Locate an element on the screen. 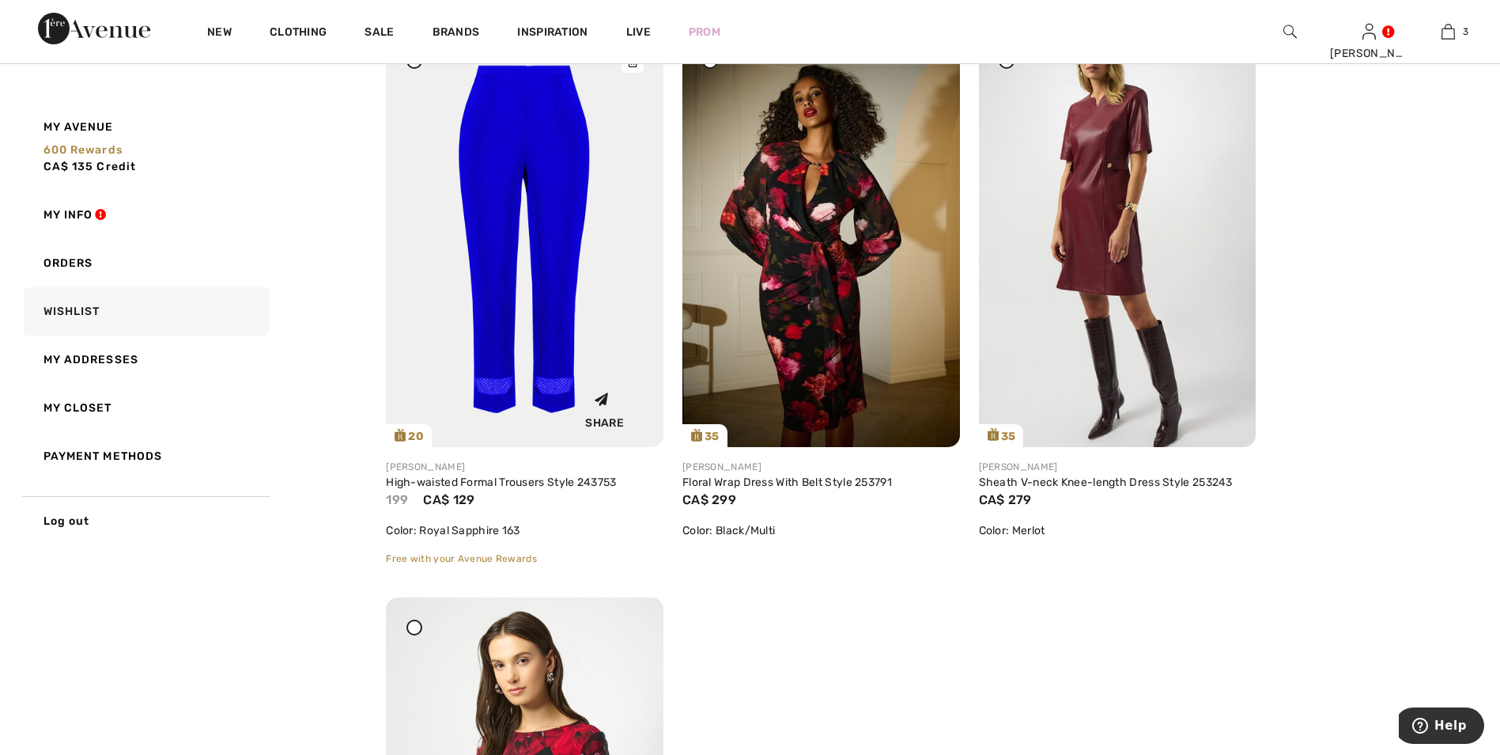  img: joseph-ribkoff-pants-royal-sapphire-163_243753c_1_6637_search.jpg is located at coordinates (524, 239).